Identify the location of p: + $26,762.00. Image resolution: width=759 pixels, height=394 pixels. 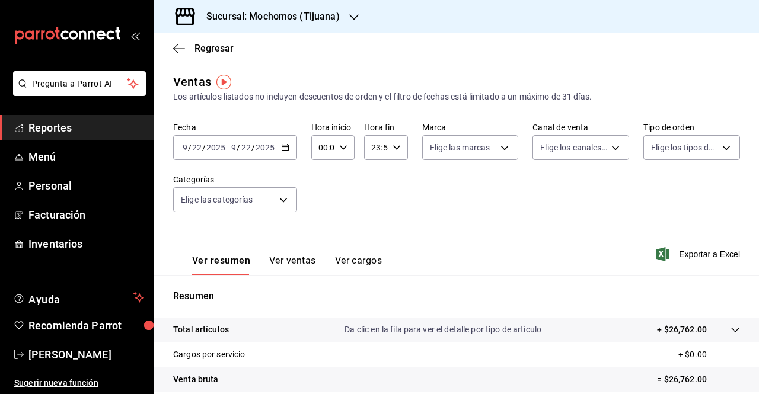
(682, 330).